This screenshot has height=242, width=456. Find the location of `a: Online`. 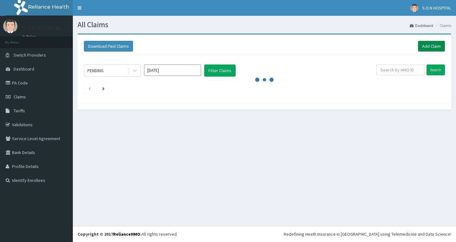

a: Online is located at coordinates (30, 37).